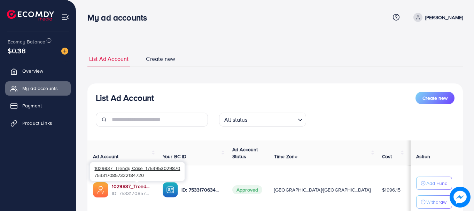 This screenshot has width=474, height=211. I want to click on a: My ad accounts, so click(38, 88).